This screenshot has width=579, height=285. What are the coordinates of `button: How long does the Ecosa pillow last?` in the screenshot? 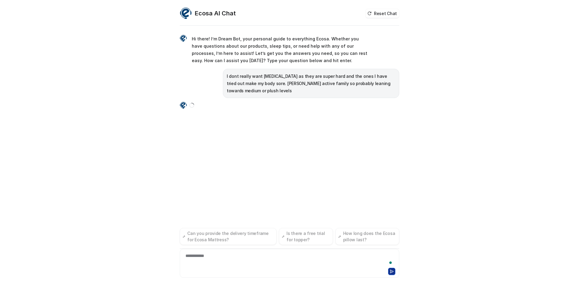 It's located at (367, 236).